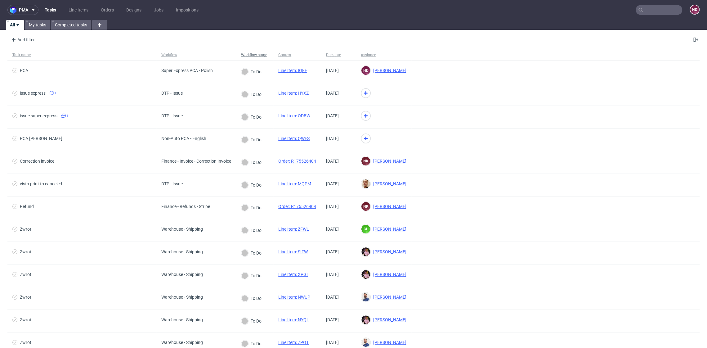 The height and width of the screenshot is (348, 707). I want to click on div: PCA, so click(24, 70).